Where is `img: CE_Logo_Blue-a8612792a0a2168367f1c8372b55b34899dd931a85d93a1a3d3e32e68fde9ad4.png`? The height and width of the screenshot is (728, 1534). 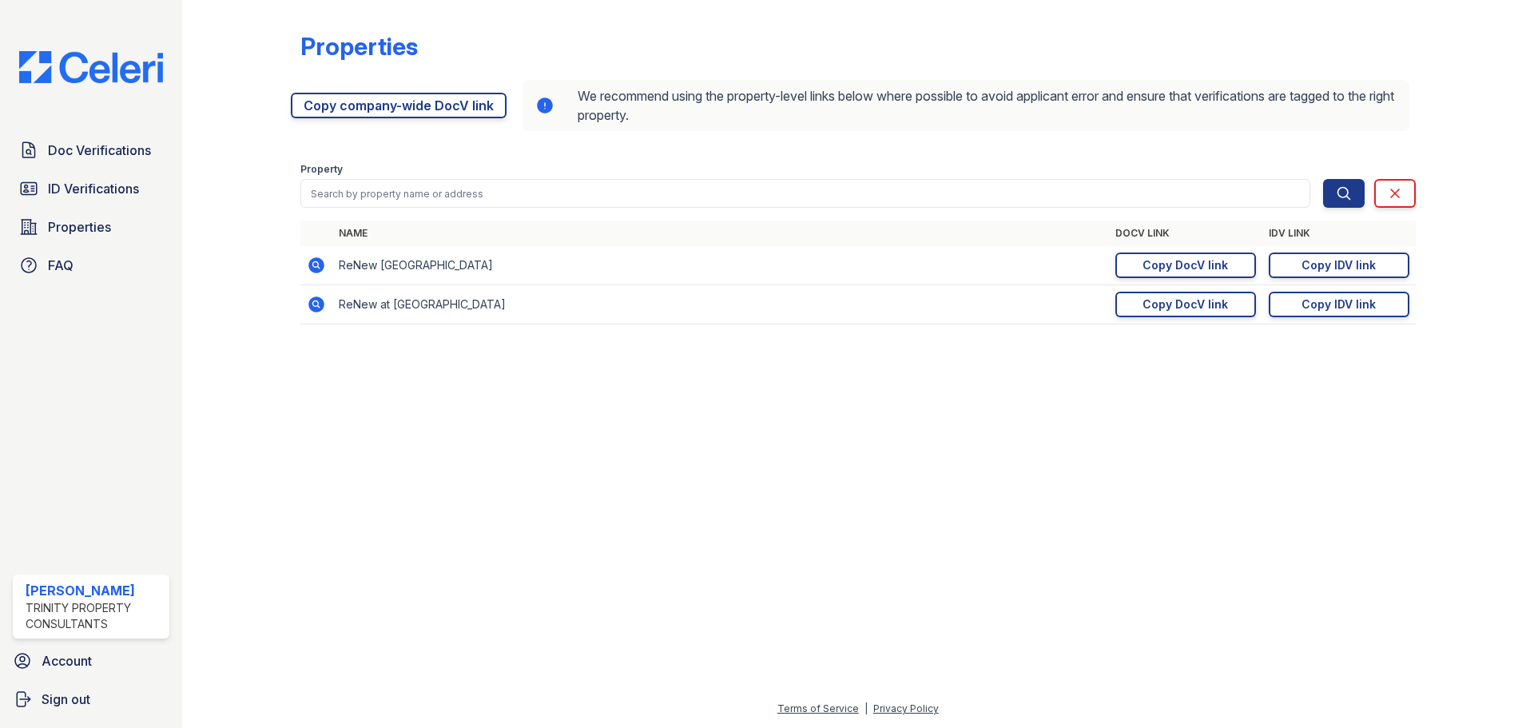 img: CE_Logo_Blue-a8612792a0a2168367f1c8372b55b34899dd931a85d93a1a3d3e32e68fde9ad4.png is located at coordinates (91, 67).